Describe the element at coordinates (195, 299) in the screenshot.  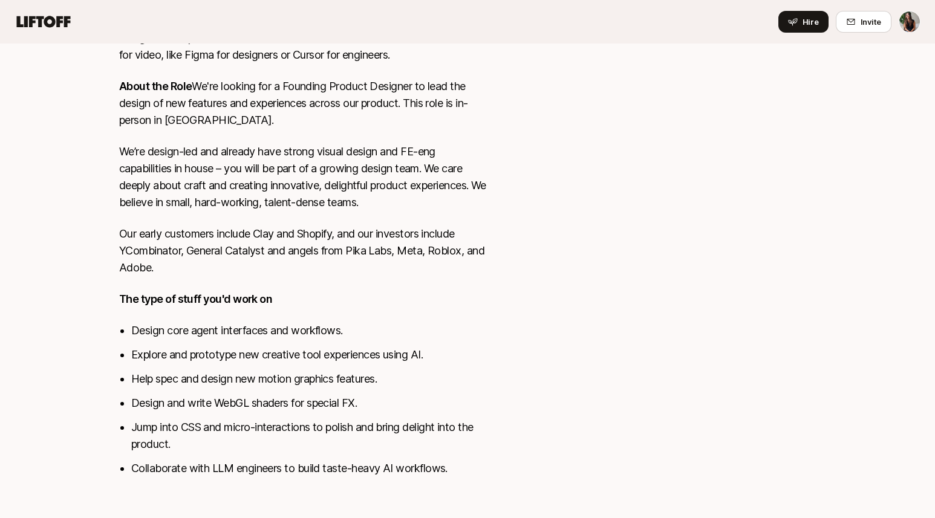
I see `strong: The type of stuff you'd work on` at that location.